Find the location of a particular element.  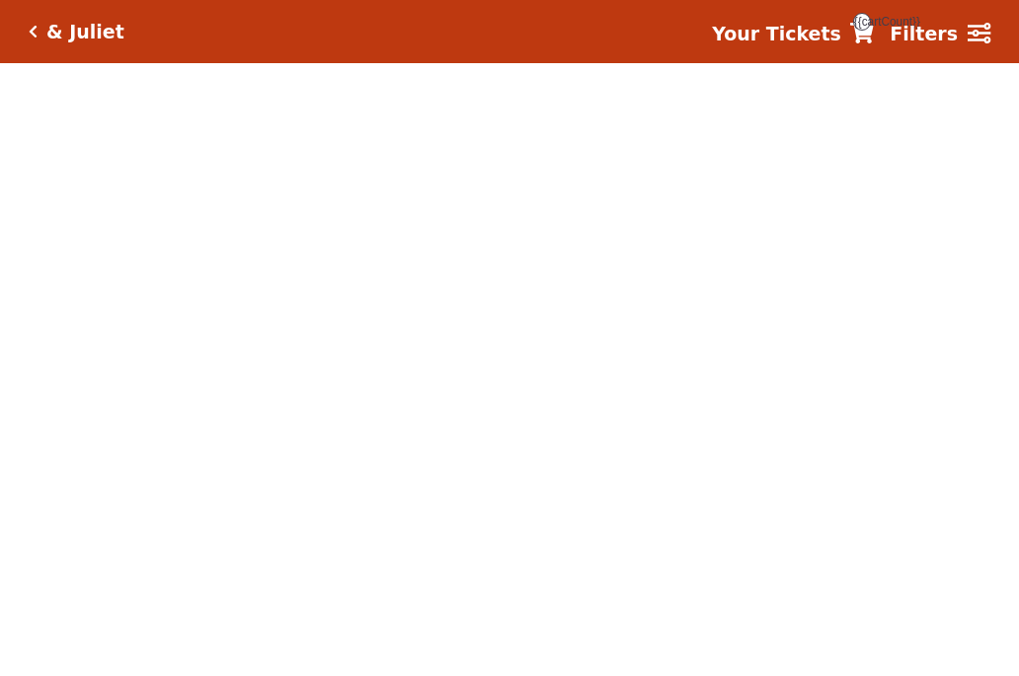

a: Your Tickets {{cartCount}} is located at coordinates (793, 34).